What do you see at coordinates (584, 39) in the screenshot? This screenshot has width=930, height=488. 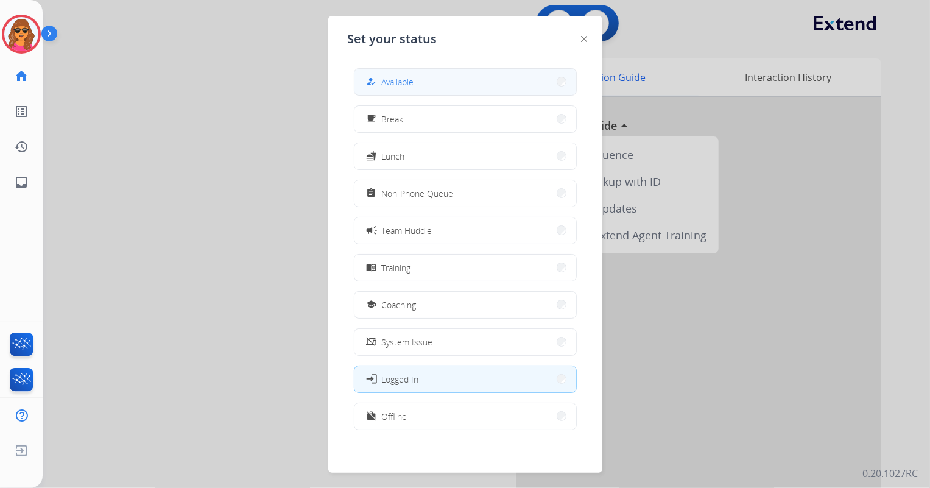 I see `img: close-button` at bounding box center [584, 39].